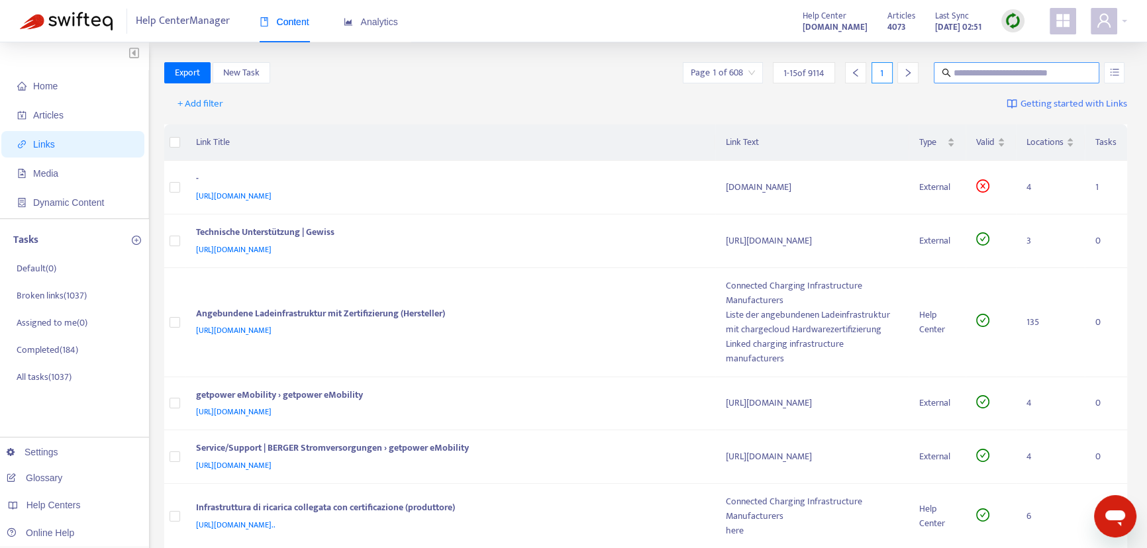 The image size is (1147, 548). I want to click on span: Help Center, so click(825, 16).